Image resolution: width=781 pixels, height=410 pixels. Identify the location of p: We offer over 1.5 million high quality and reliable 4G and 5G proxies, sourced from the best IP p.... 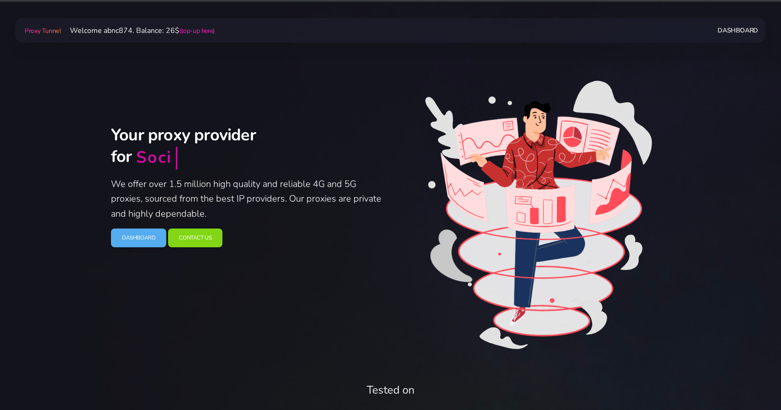
(248, 199).